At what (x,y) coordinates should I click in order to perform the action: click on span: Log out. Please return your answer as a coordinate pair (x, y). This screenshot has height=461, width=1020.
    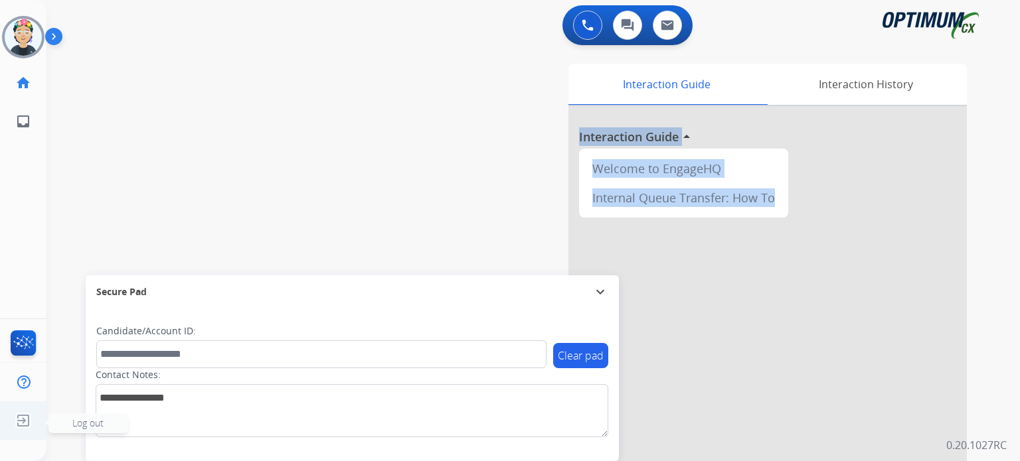
    Looking at the image, I should click on (88, 423).